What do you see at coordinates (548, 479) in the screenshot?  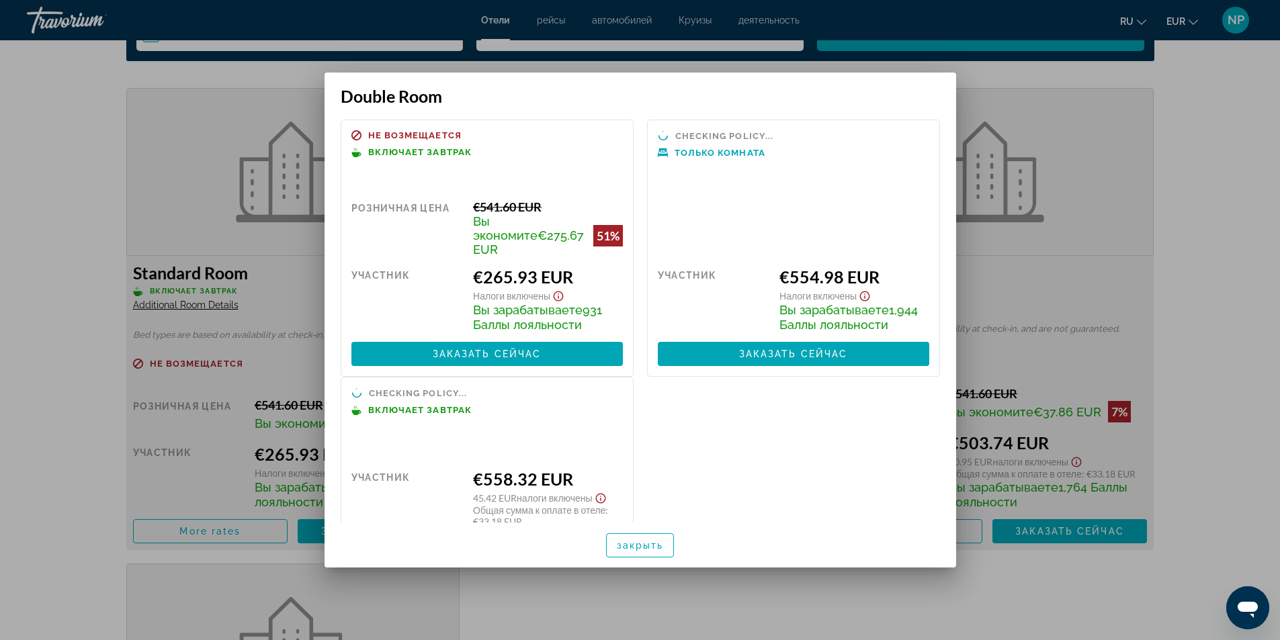 I see `div: €558.32 EUR` at bounding box center [548, 479].